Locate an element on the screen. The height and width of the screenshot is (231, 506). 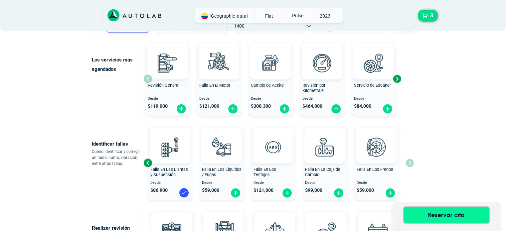
img: diagnostic_gota-de-sangre-v3.svg is located at coordinates (221, 147).